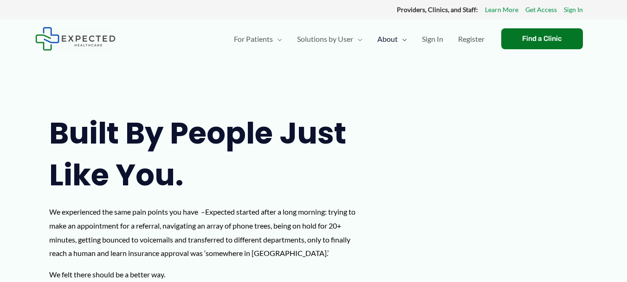  What do you see at coordinates (471, 39) in the screenshot?
I see `span: Register` at bounding box center [471, 39].